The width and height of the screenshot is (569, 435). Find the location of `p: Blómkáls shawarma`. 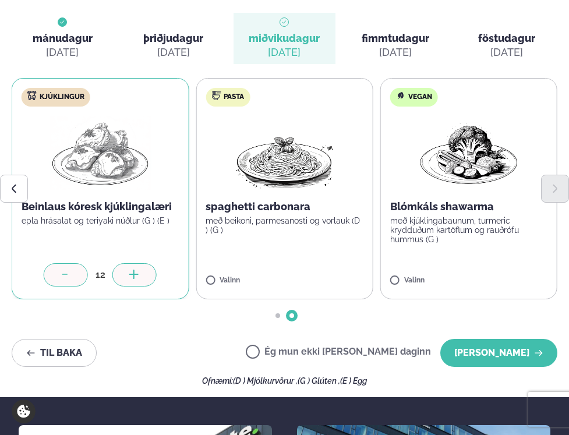

p: Blómkáls shawarma is located at coordinates (469, 207).